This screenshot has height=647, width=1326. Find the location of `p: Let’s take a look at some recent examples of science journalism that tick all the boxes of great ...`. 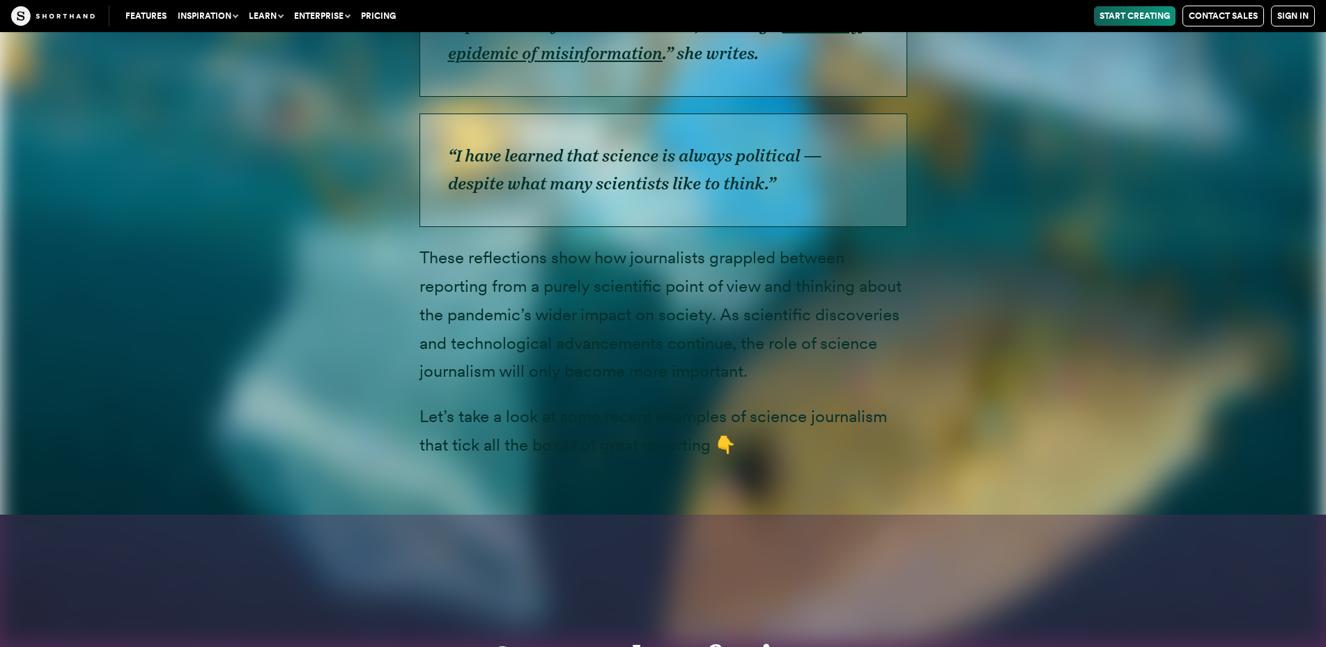

p: Let’s take a look at some recent examples of science journalism that tick all the boxes of great ... is located at coordinates (663, 431).